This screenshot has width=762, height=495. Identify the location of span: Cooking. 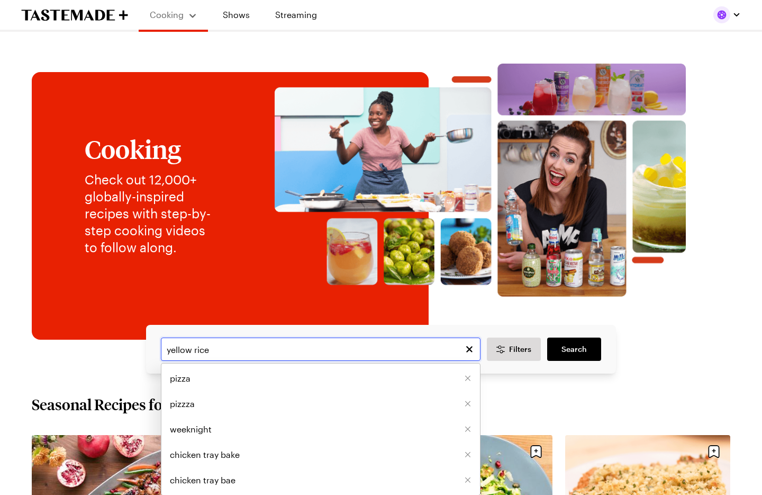
(167, 14).